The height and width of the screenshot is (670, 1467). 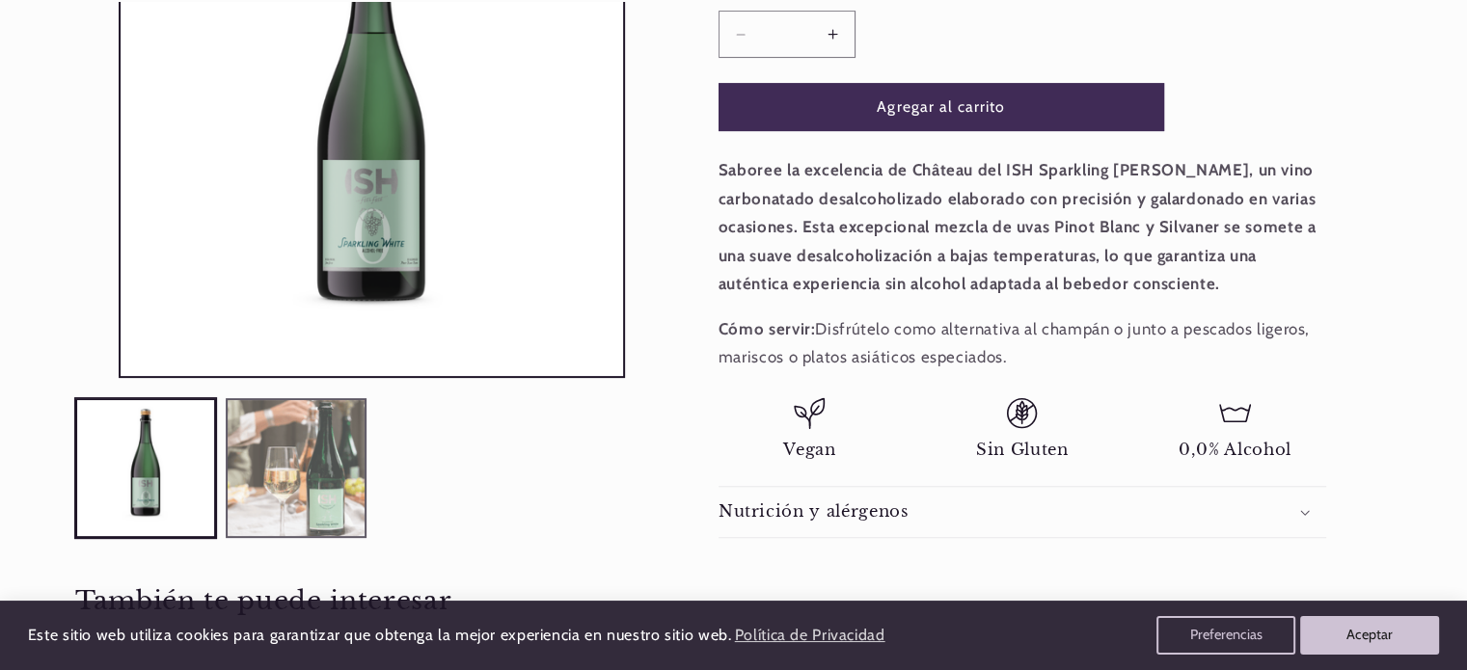 What do you see at coordinates (380, 635) in the screenshot?
I see `span: Este sitio web utiliza cookies para garantizar que obtenga la mejor experiencia en nuestro sitio ...` at bounding box center [380, 635].